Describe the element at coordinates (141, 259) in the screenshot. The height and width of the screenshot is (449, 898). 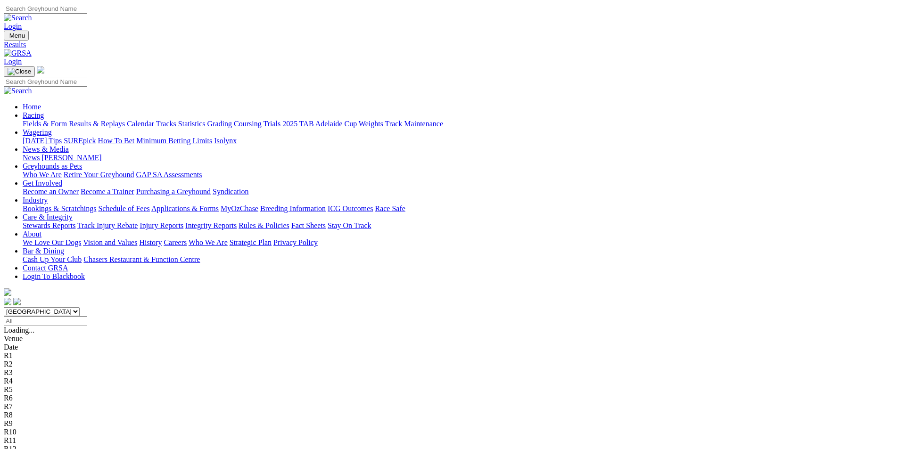
I see `a: Chasers Restaurant & Function Centre` at that location.